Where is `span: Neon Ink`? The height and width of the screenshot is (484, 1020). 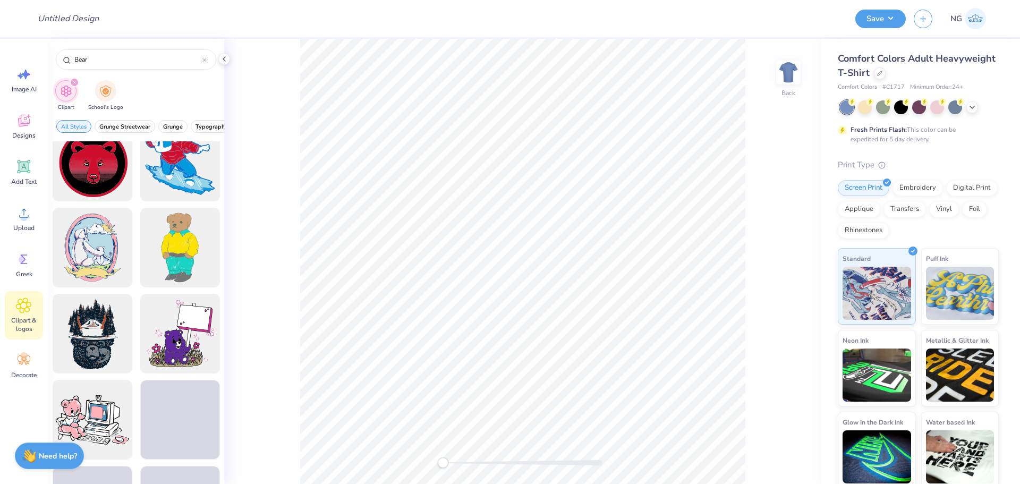 span: Neon Ink is located at coordinates (855, 340).